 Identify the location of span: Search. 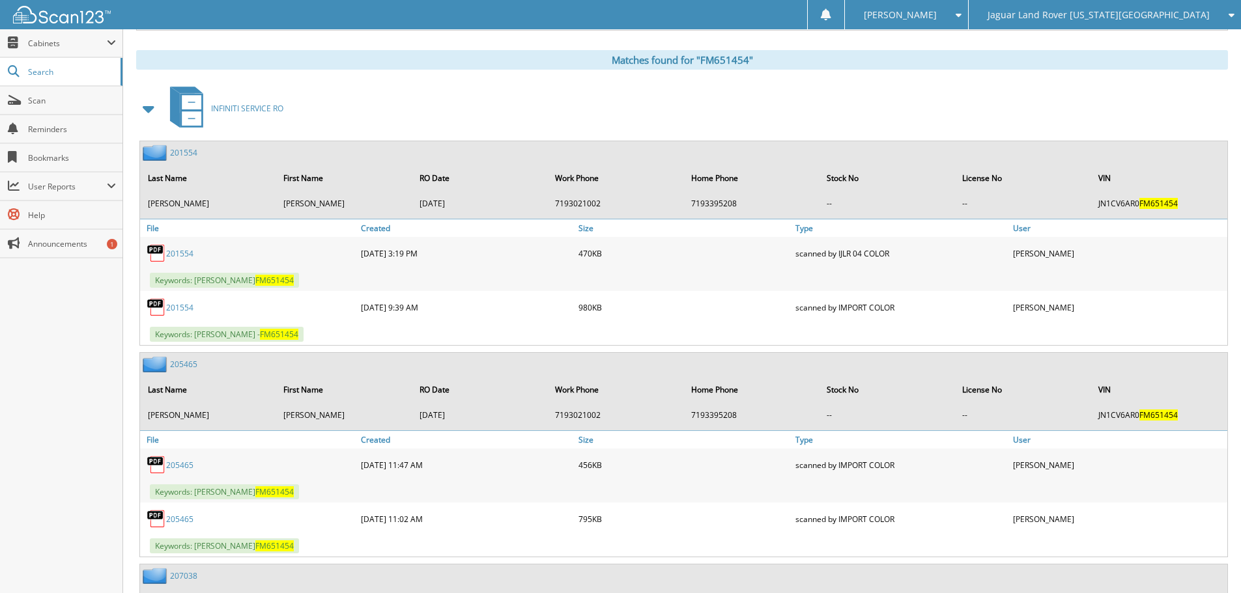
(71, 72).